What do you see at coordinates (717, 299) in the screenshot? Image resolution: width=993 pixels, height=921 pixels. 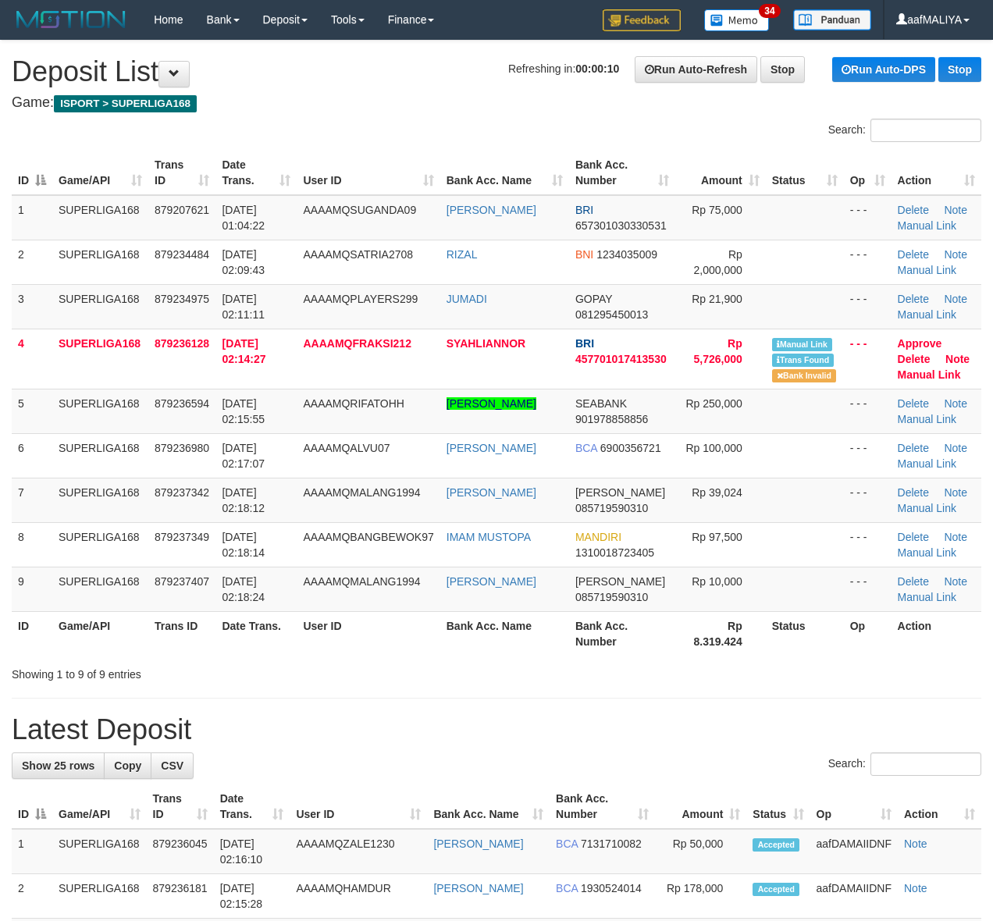 I see `span: Rp 21,900` at bounding box center [717, 299].